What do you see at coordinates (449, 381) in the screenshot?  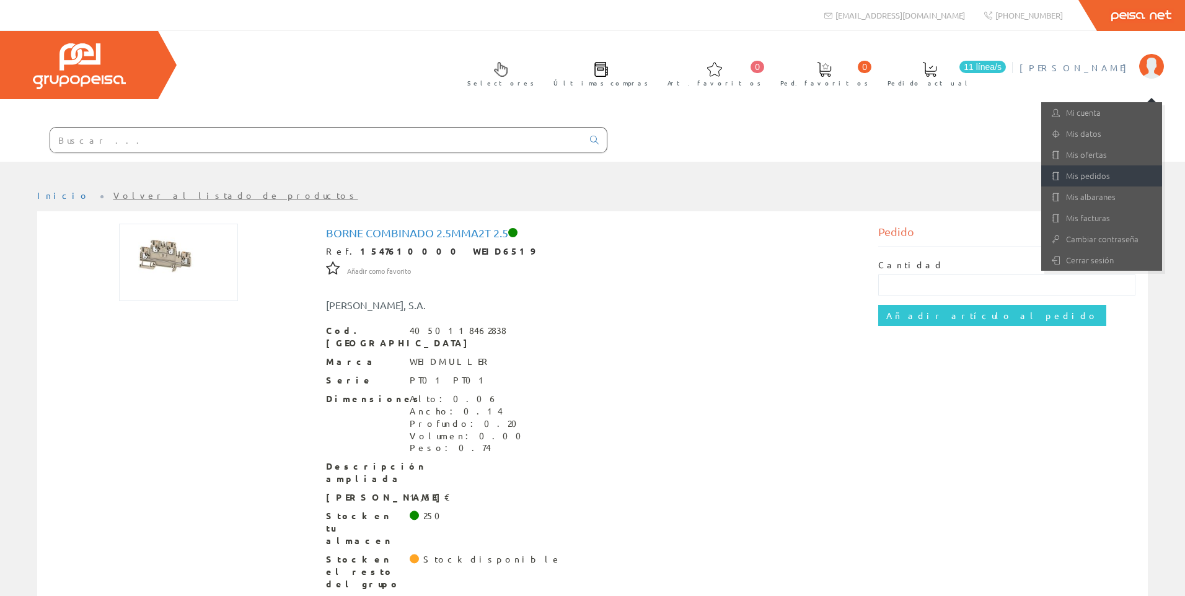 I see `div: PT01 PT01` at bounding box center [449, 381].